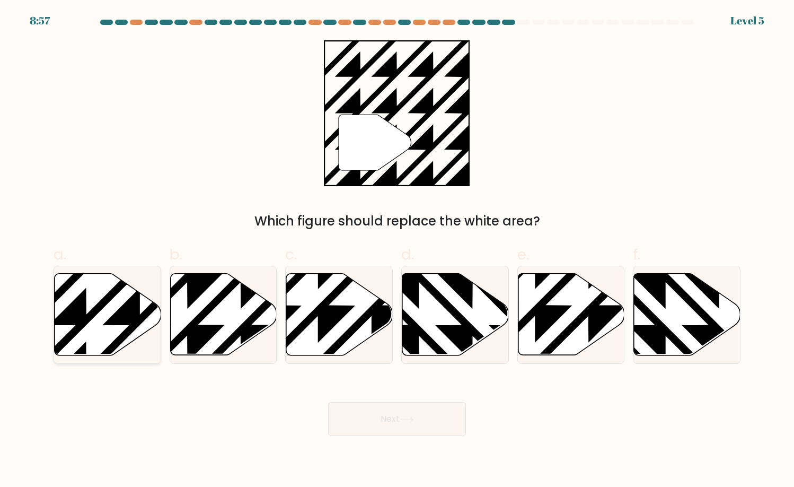 Image resolution: width=794 pixels, height=487 pixels. Describe the element at coordinates (397, 221) in the screenshot. I see `div: Which figure should replace the white area?` at that location.